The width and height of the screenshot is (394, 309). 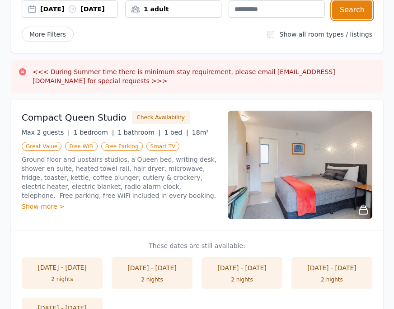 What do you see at coordinates (47, 34) in the screenshot?
I see `span: More Filters` at bounding box center [47, 34].